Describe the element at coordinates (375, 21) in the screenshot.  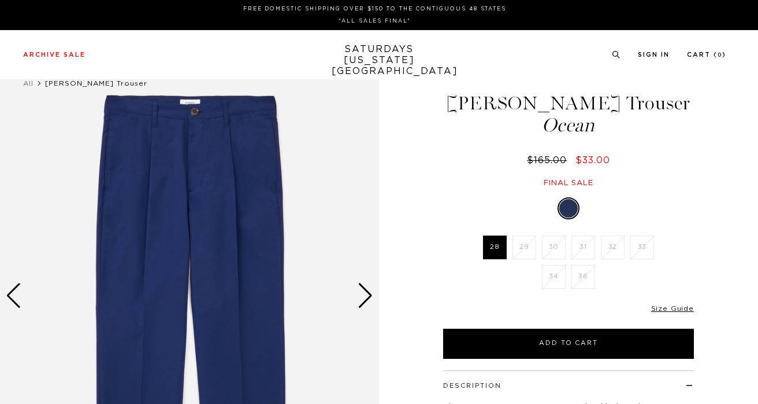
I see `p: *ALL SALES FINAL*` at that location.